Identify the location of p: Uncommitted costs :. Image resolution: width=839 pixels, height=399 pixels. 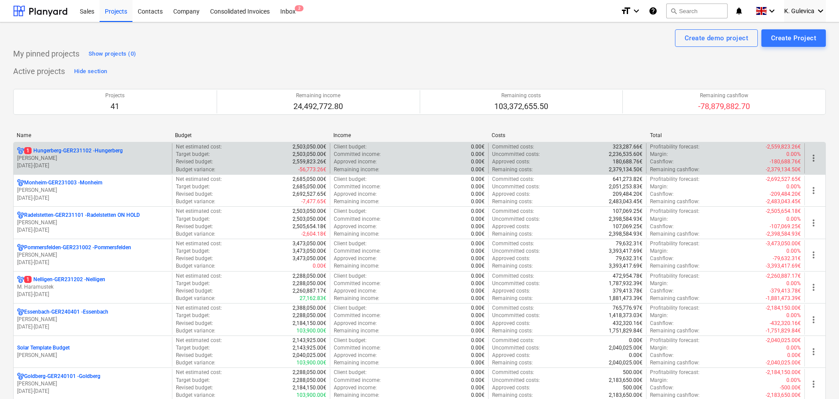
(516, 316).